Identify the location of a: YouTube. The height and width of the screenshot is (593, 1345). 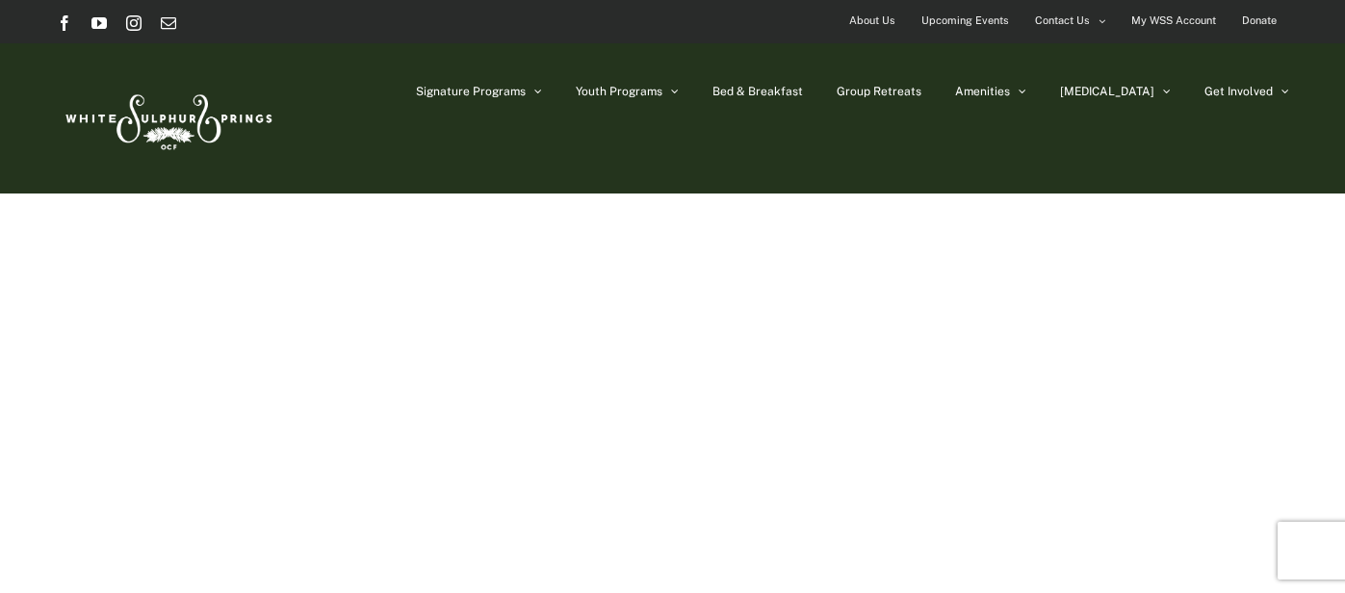
(99, 23).